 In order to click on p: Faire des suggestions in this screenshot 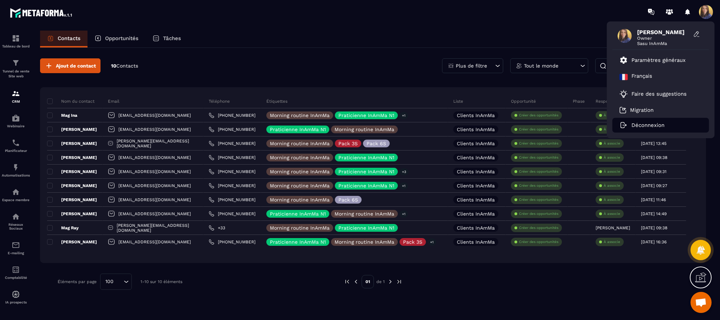, I will do `click(659, 94)`.